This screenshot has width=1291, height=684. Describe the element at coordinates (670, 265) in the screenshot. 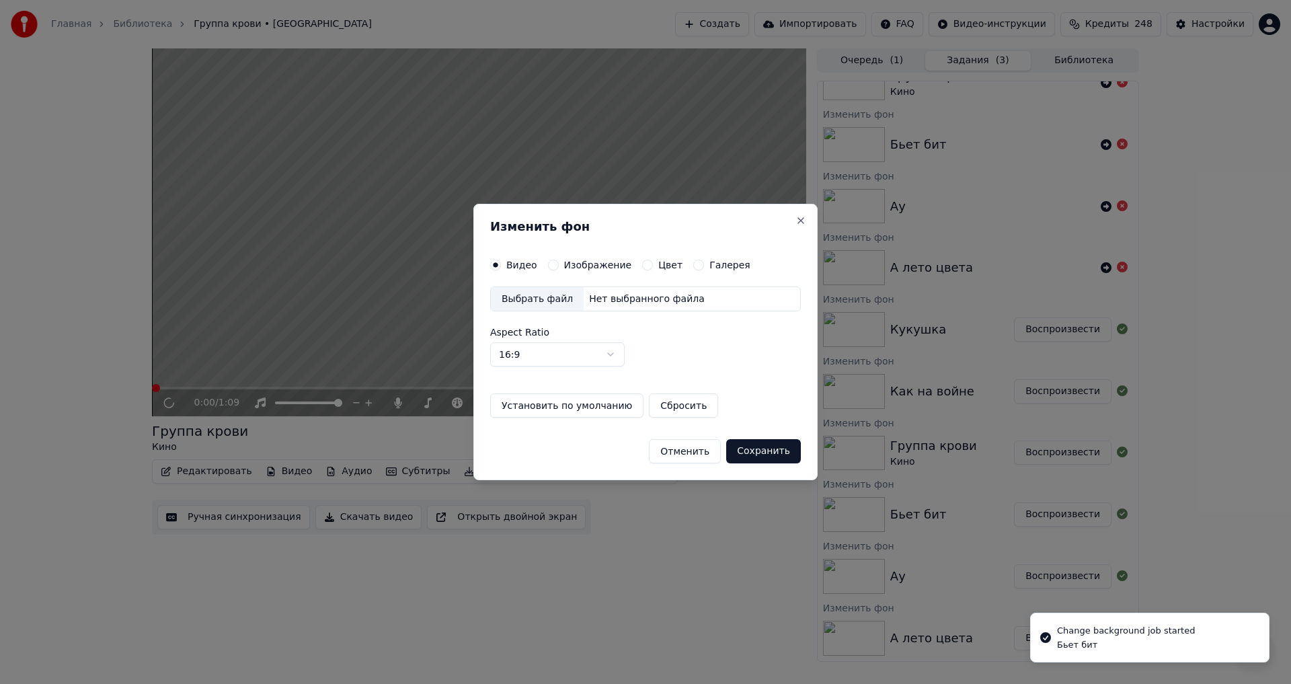

I see `label: Цвет` at that location.